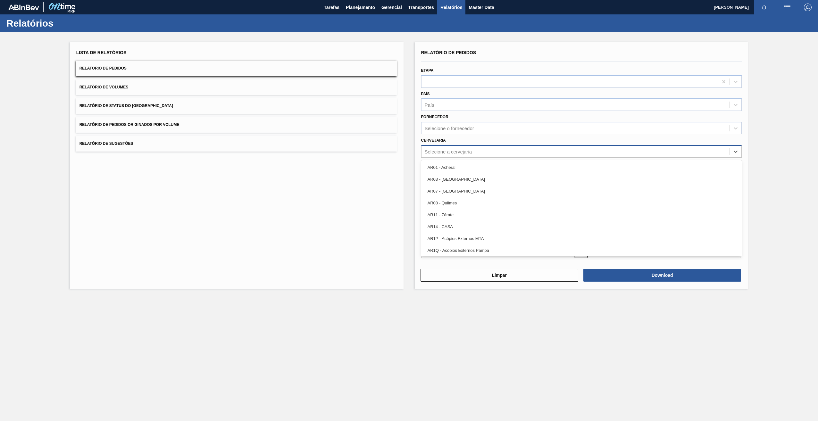  What do you see at coordinates (499, 275) in the screenshot?
I see `button: Limpar` at bounding box center [499, 275].